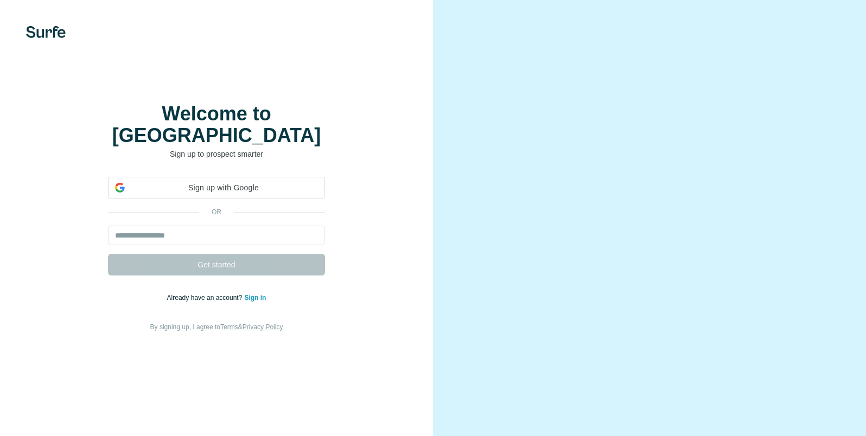 This screenshot has width=866, height=436. Describe the element at coordinates (217, 212) in the screenshot. I see `p: or` at that location.